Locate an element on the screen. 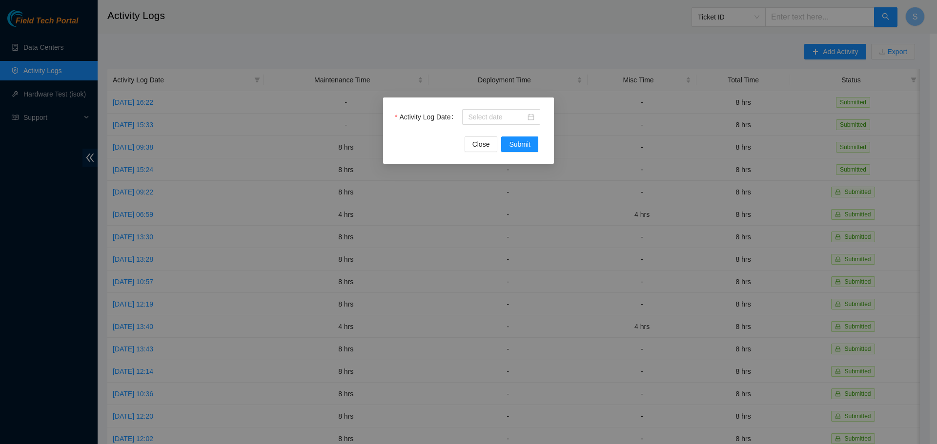 The width and height of the screenshot is (937, 444). input: Activity Log Date is located at coordinates (497, 117).